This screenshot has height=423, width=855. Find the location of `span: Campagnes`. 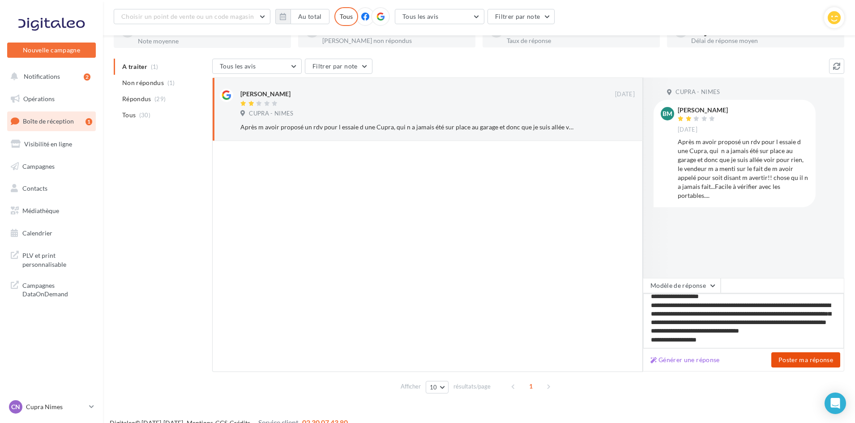

span: Campagnes is located at coordinates (39, 166).